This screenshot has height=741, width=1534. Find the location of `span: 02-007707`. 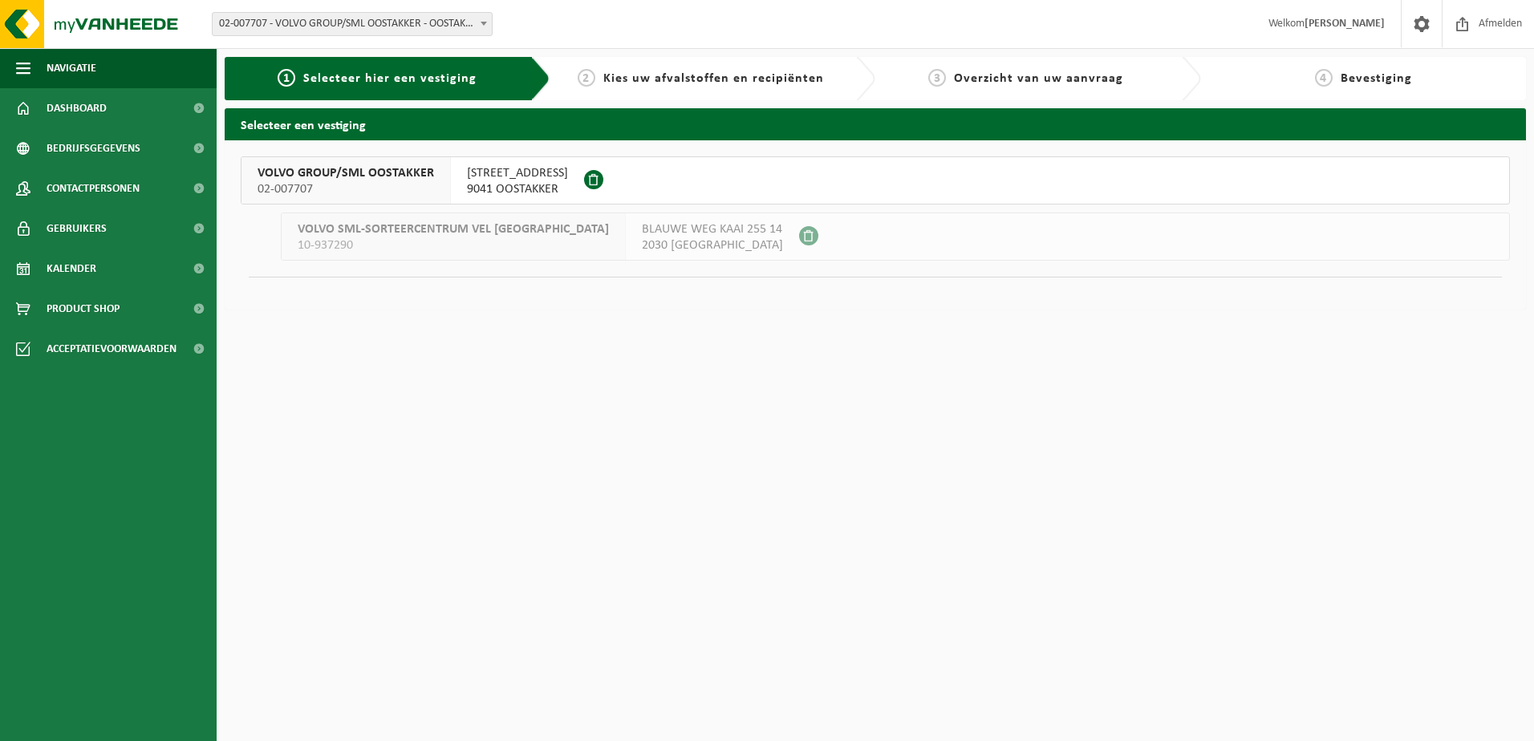

span: 02-007707 is located at coordinates (346, 189).